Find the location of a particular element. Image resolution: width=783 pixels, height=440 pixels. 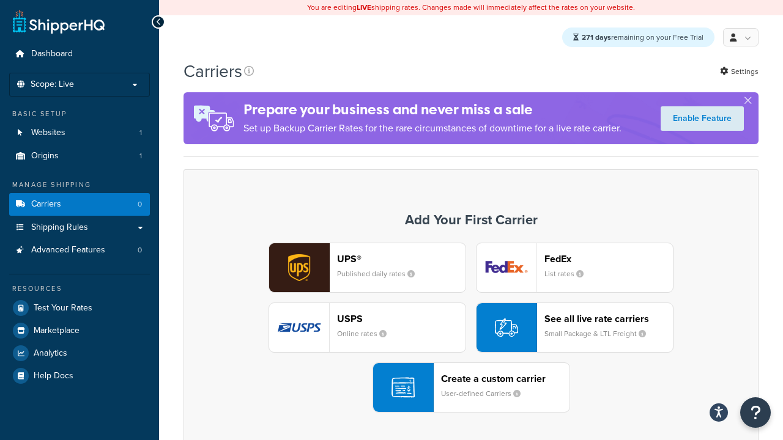

li: Dashboard is located at coordinates (79, 54).